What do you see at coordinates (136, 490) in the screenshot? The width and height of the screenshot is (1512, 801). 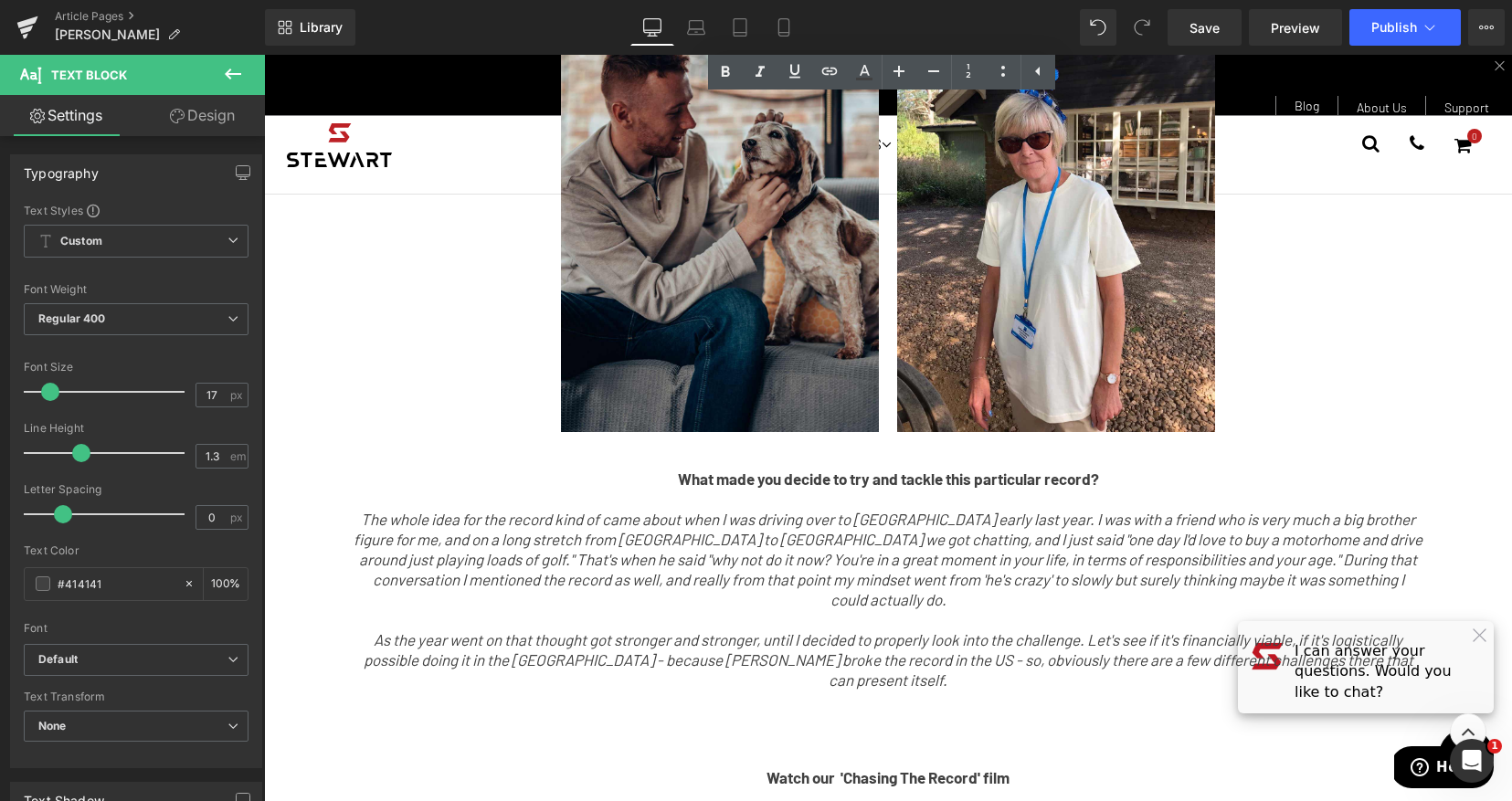 I see `div: Letter Spacing` at bounding box center [136, 490].